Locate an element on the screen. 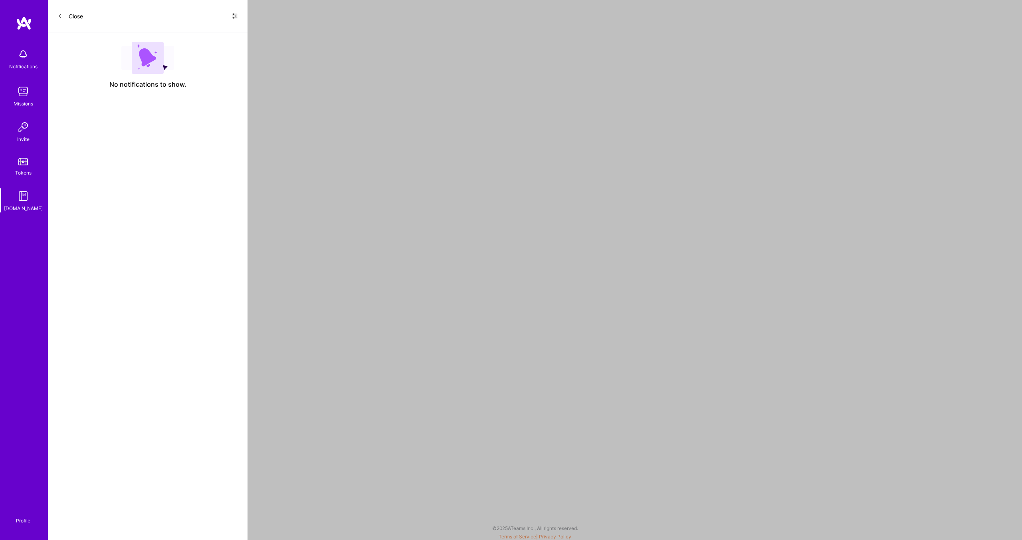 Image resolution: width=1022 pixels, height=540 pixels. img: guide book is located at coordinates (23, 196).